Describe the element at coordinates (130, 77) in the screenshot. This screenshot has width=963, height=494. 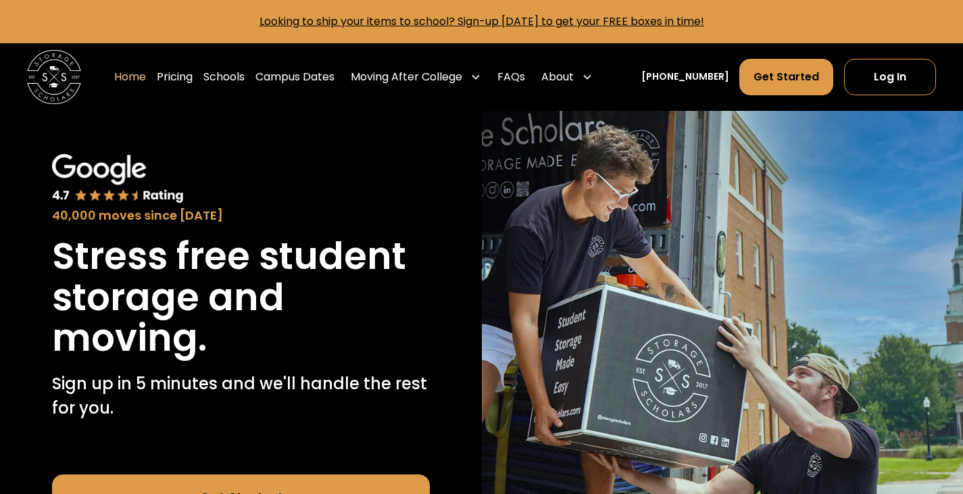
I see `a: Home` at that location.